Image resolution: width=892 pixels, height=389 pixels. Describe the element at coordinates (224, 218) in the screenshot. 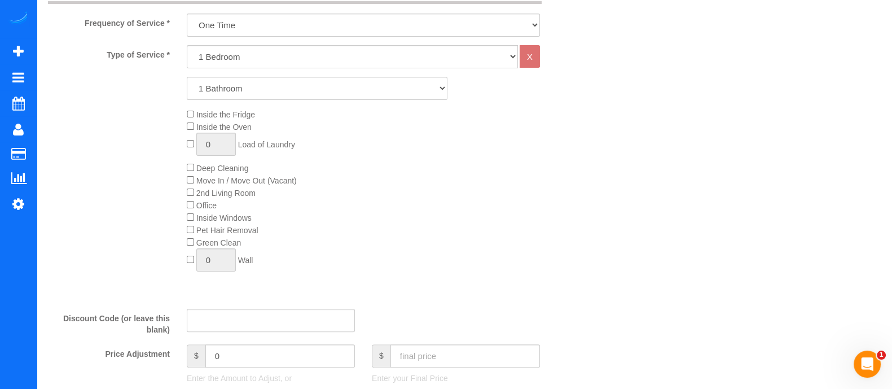

I see `span: Inside Windows` at that location.